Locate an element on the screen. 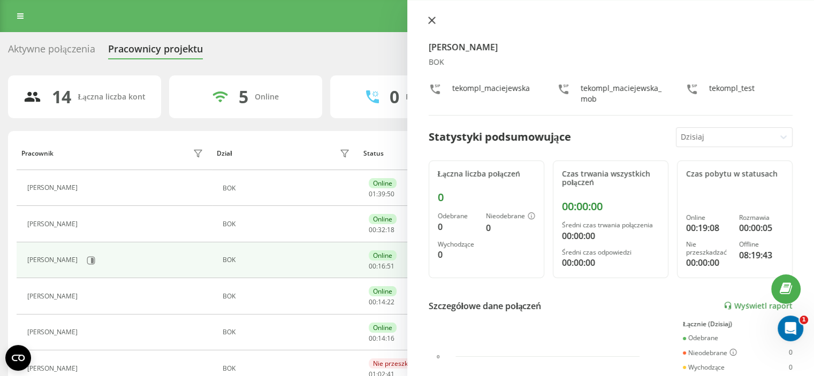 This screenshot has height=376, width=814. span: 22 is located at coordinates (391, 302).